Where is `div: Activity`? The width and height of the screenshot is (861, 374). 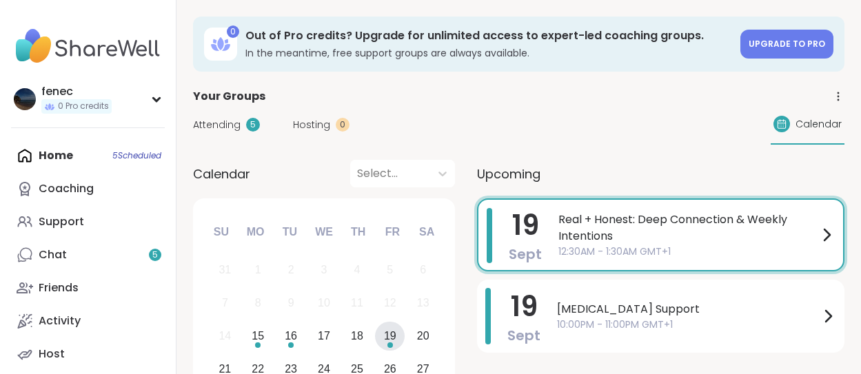
div: Activity is located at coordinates (59, 321).